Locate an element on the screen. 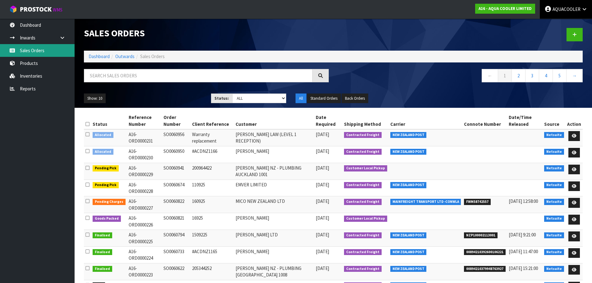 Image resolution: width=592 pixels, height=283 pixels. td: A16-ORD0000231 is located at coordinates (145, 138).